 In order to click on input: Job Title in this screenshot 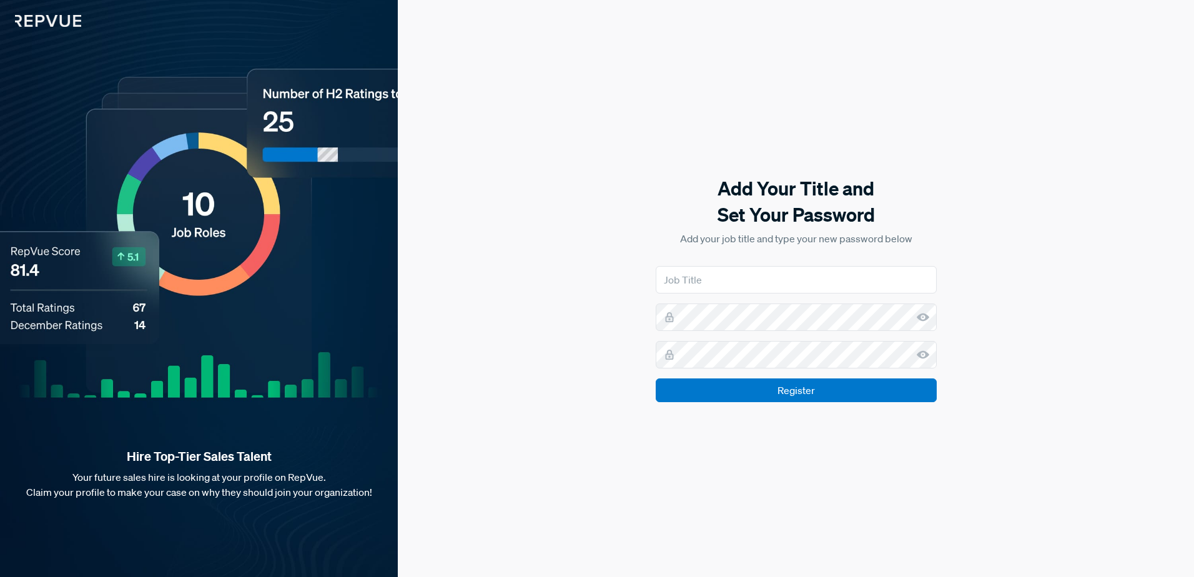, I will do `click(796, 280)`.